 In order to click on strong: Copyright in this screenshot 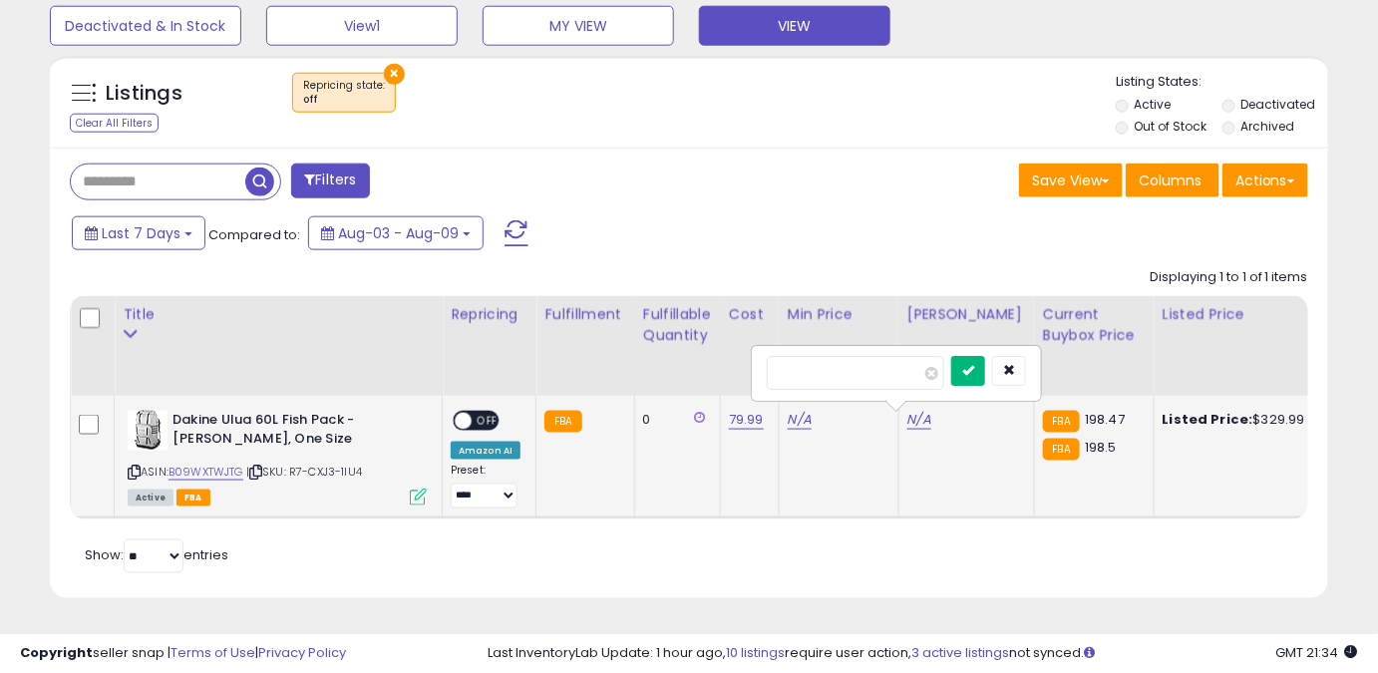, I will do `click(56, 652)`.